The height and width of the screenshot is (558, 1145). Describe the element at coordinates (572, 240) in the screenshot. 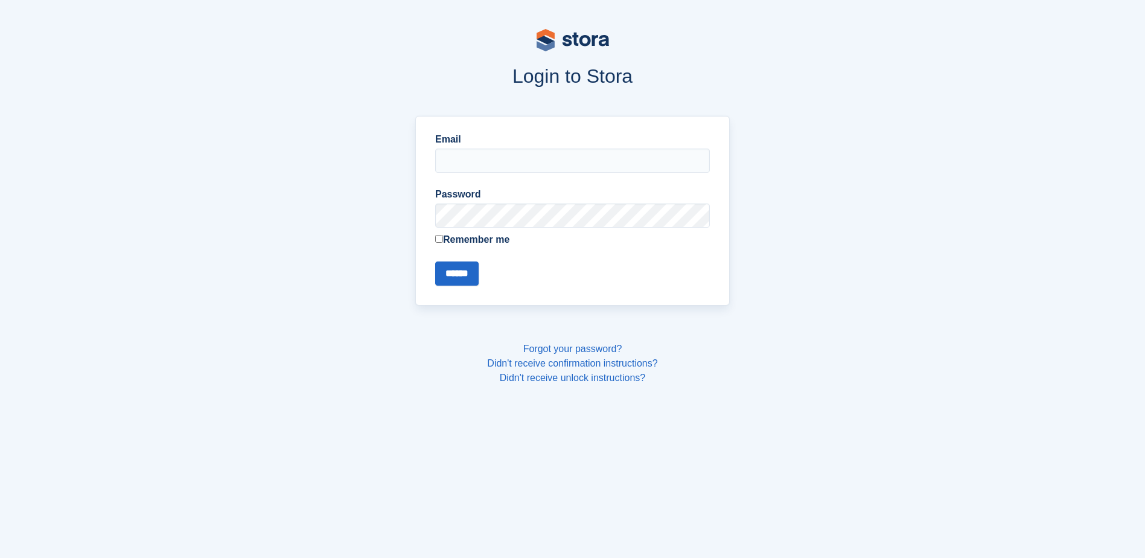

I see `label: Remember me` at that location.